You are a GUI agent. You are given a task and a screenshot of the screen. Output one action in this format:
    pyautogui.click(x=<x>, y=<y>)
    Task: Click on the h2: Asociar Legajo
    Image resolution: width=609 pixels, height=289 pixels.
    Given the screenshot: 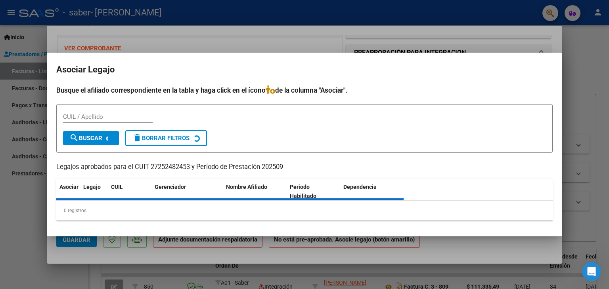 What is the action you would take?
    pyautogui.click(x=304, y=70)
    